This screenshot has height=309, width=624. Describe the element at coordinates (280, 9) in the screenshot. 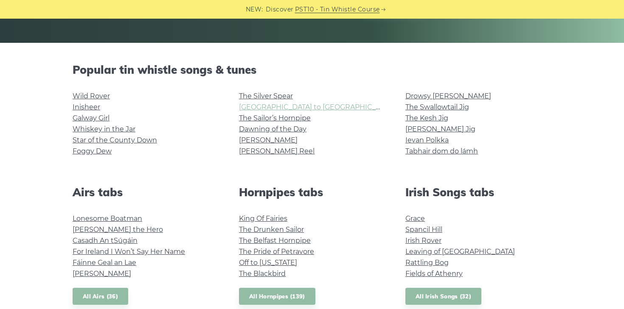

I see `span: Discover` at that location.